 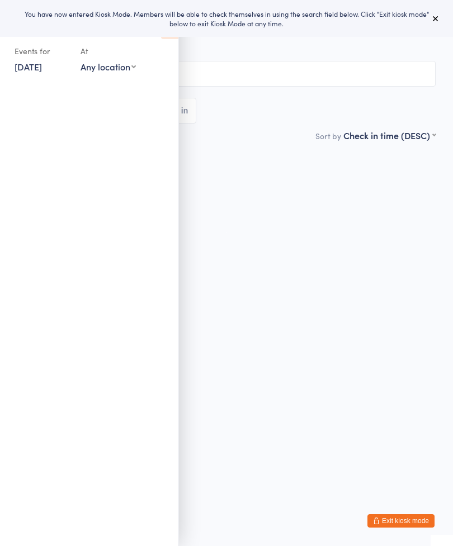 What do you see at coordinates (226, 74) in the screenshot?
I see `input: Search` at bounding box center [226, 74].